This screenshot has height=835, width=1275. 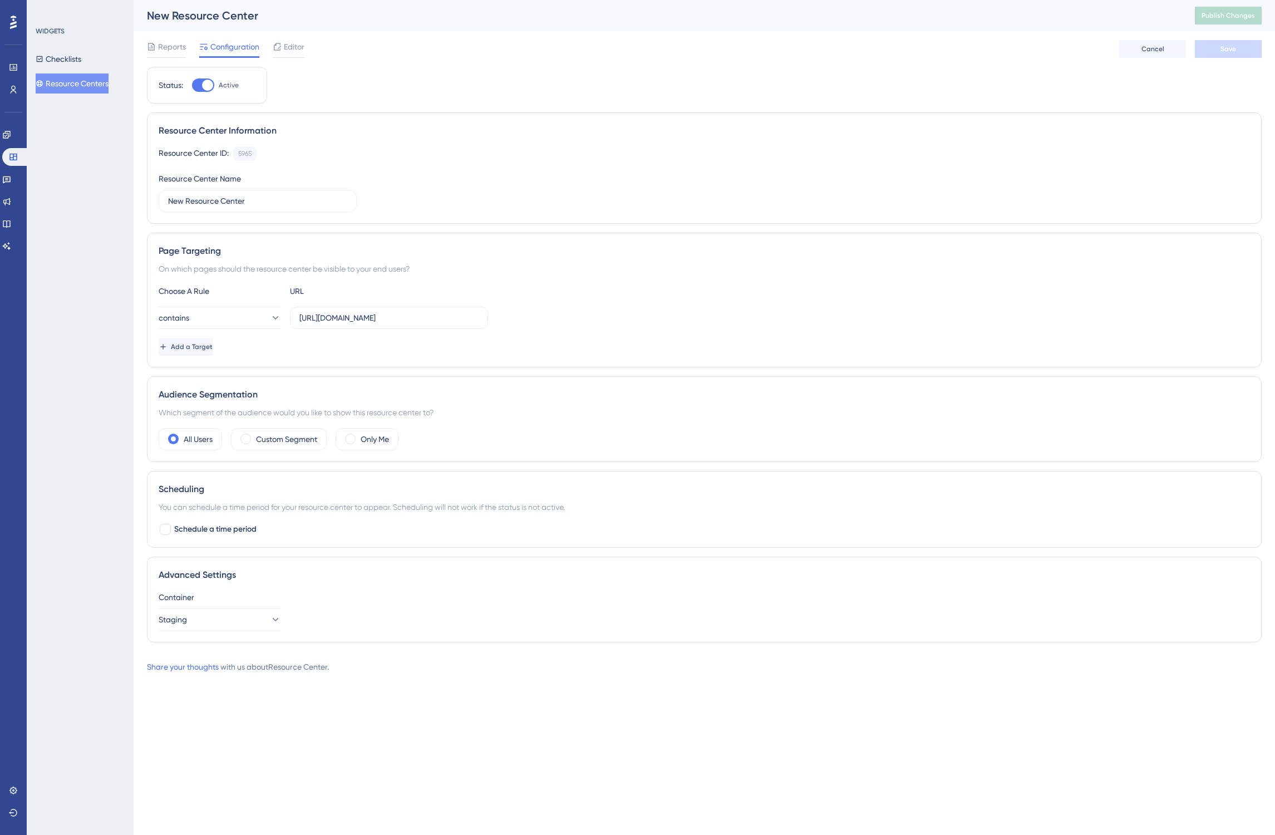 What do you see at coordinates (1228, 49) in the screenshot?
I see `span: Save` at bounding box center [1228, 49].